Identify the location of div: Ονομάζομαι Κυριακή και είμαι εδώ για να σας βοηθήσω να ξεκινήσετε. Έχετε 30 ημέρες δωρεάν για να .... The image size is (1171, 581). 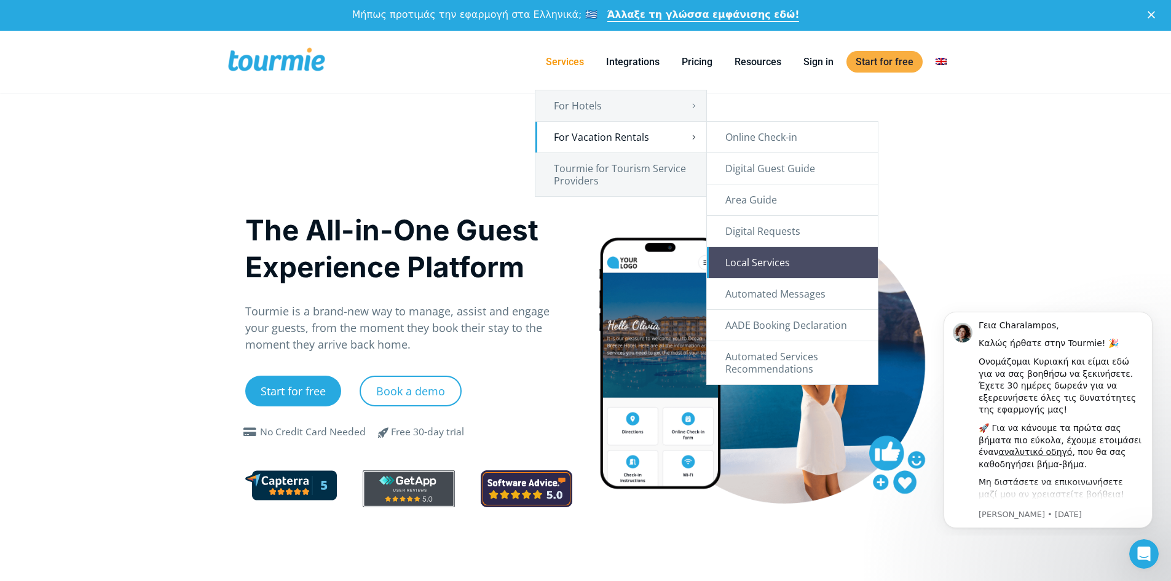
(136, 85).